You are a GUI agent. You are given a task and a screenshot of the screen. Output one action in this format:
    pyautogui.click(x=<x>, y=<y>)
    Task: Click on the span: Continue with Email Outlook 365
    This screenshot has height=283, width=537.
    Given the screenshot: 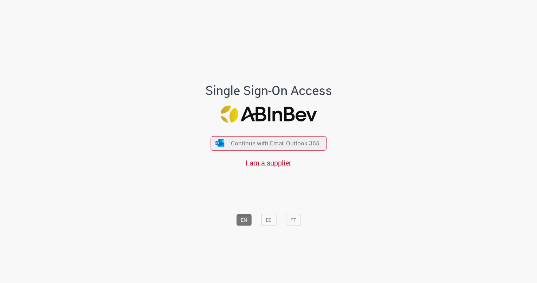 What is the action you would take?
    pyautogui.click(x=275, y=143)
    